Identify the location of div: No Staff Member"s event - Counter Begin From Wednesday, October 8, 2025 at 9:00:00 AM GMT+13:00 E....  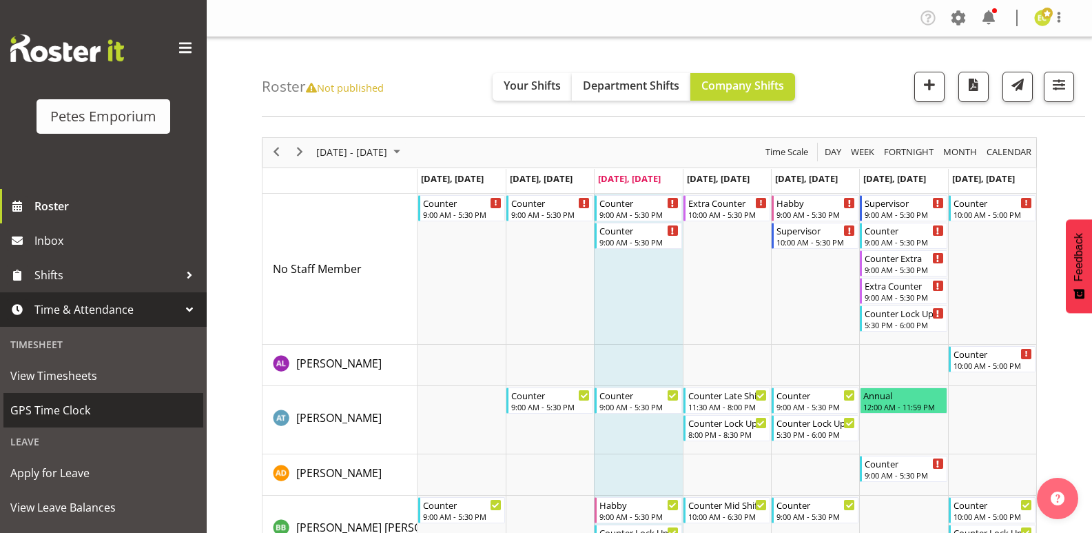
(638, 208).